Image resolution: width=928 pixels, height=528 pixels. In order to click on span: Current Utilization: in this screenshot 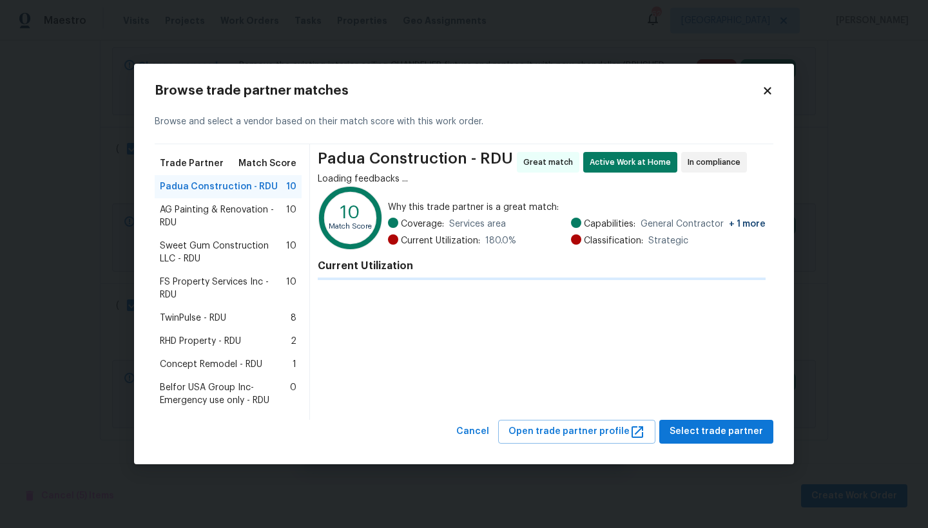, I will do `click(440, 241)`.